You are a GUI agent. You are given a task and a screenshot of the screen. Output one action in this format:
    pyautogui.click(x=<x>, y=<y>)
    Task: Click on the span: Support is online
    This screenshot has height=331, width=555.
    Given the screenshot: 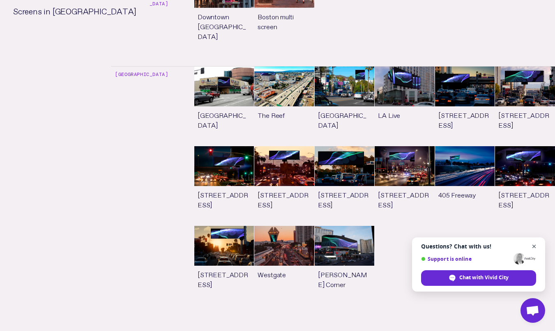 What is the action you would take?
    pyautogui.click(x=466, y=259)
    